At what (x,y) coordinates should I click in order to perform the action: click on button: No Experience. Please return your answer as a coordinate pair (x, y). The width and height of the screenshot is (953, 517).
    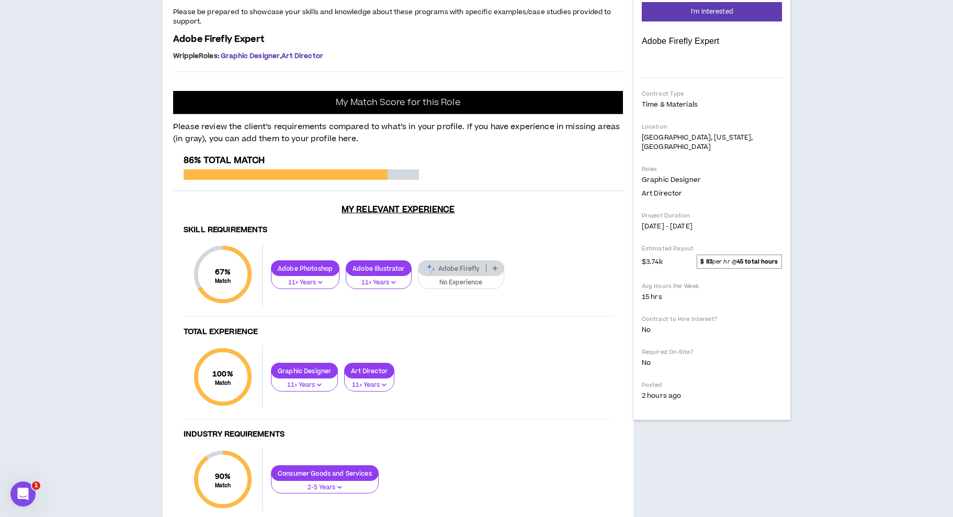
    Looking at the image, I should click on (461, 279).